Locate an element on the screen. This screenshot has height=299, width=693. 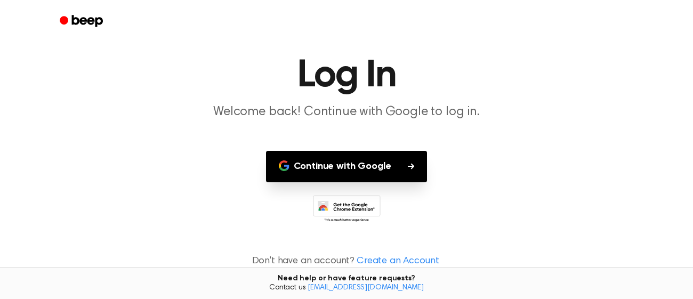
span: Contact us is located at coordinates (346, 288).